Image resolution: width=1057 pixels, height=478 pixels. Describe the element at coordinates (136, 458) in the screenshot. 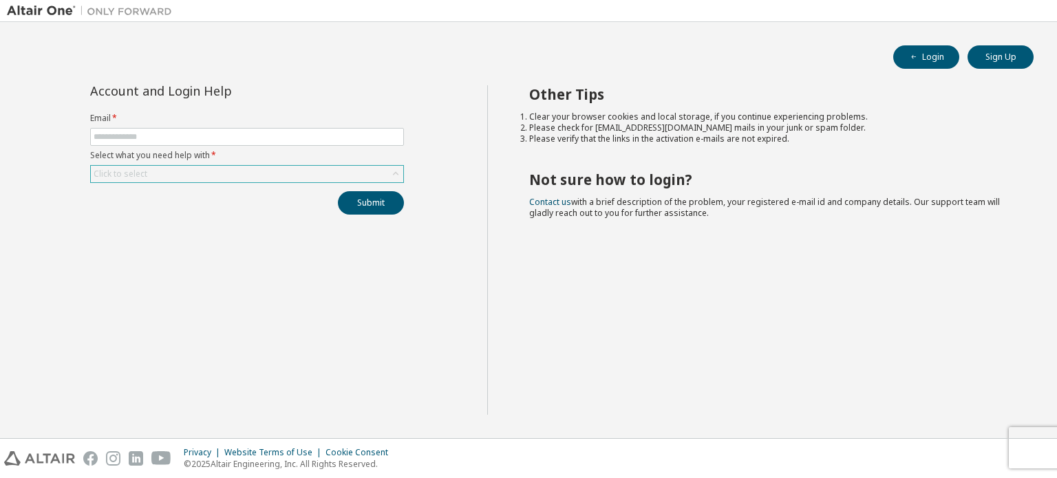

I see `img: linkedin.svg` at that location.